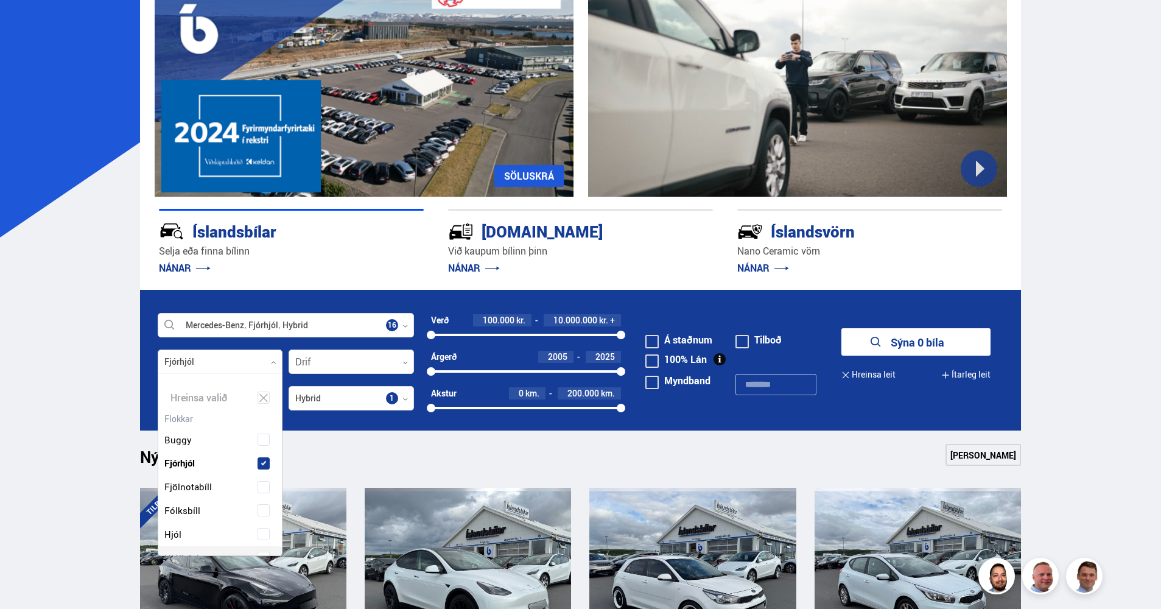  Describe the element at coordinates (499, 320) in the screenshot. I see `span: 100.000` at that location.